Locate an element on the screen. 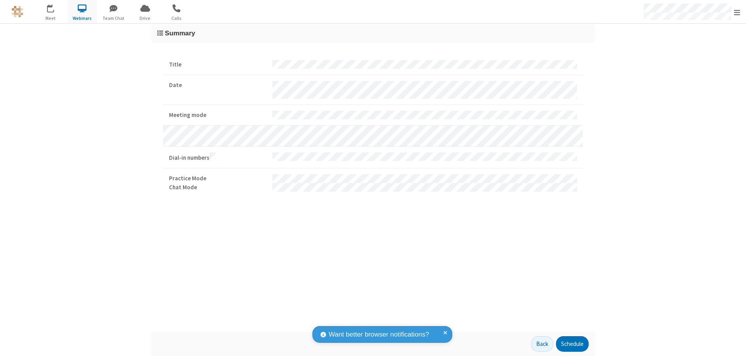 This screenshot has width=746, height=356. span: Summary is located at coordinates (180, 33).